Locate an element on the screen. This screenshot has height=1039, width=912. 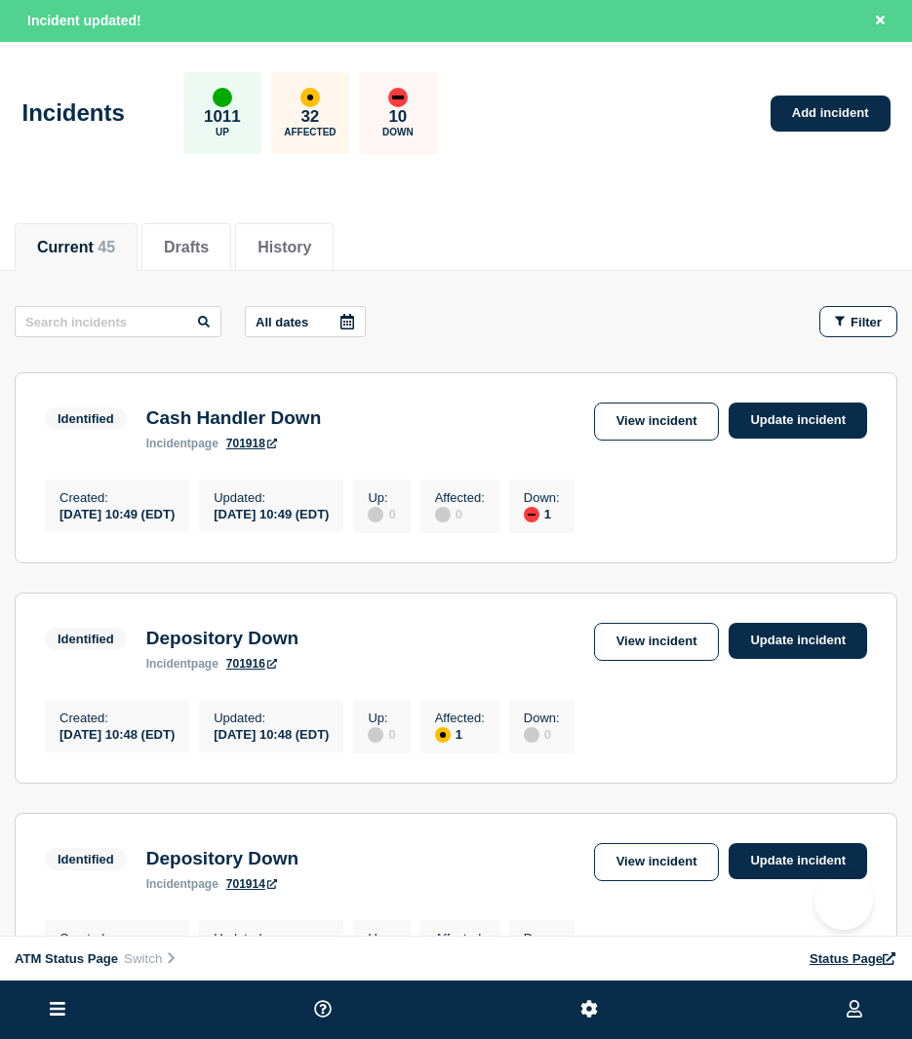
h1: Incidents is located at coordinates (73, 113).